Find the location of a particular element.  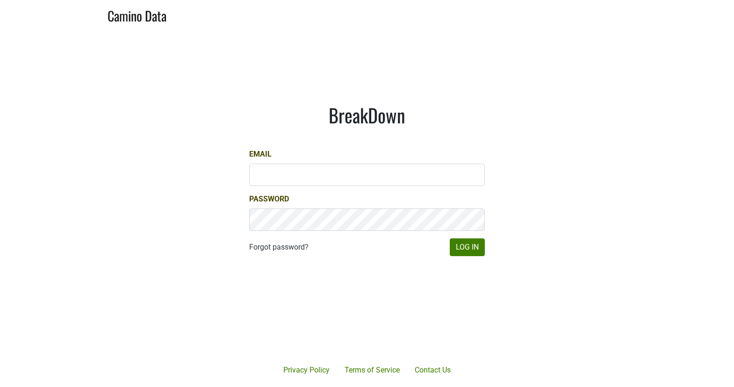

a: Contact Us is located at coordinates (433, 370).